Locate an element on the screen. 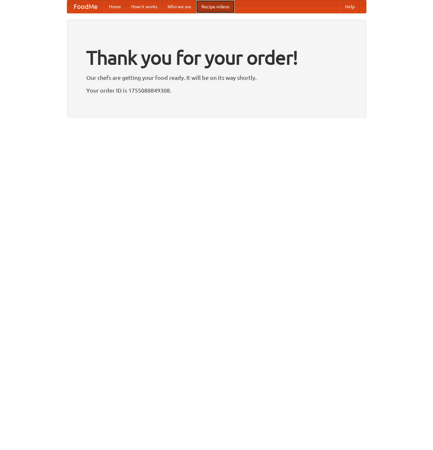 The height and width of the screenshot is (450, 433). a: Recipe videos is located at coordinates (215, 7).